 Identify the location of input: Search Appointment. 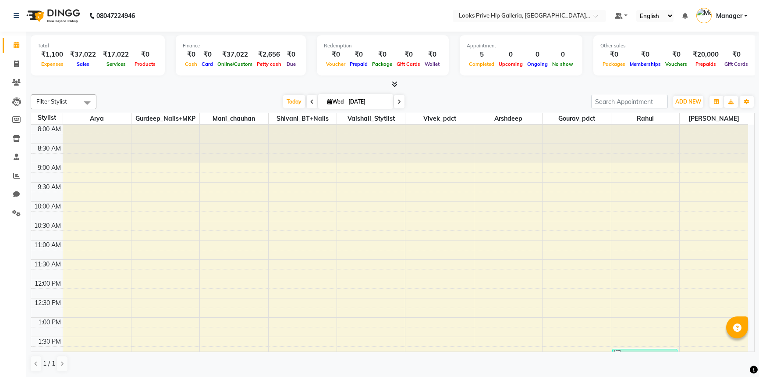
(630, 101).